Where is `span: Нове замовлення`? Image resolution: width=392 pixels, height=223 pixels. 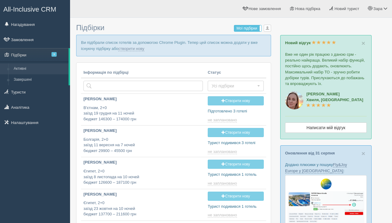 span: Нове замовлення is located at coordinates (265, 9).